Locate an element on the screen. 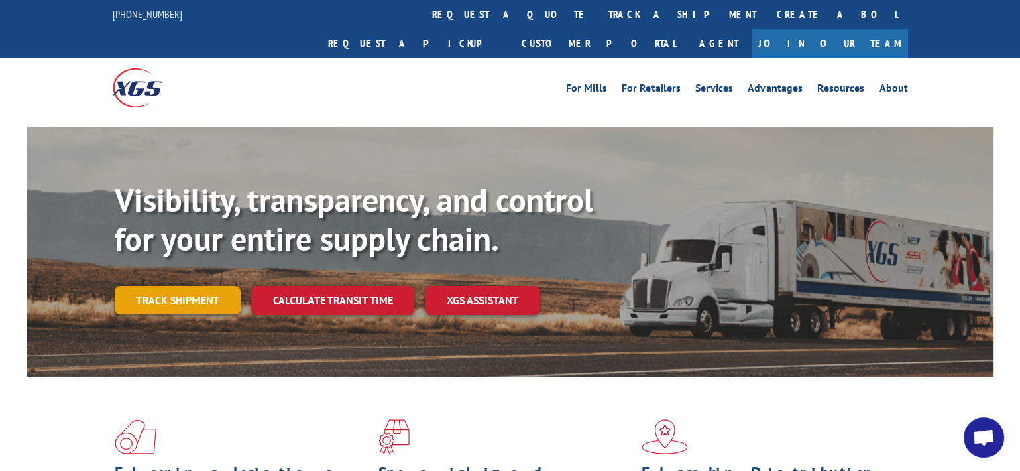  a: Services is located at coordinates (714, 91).